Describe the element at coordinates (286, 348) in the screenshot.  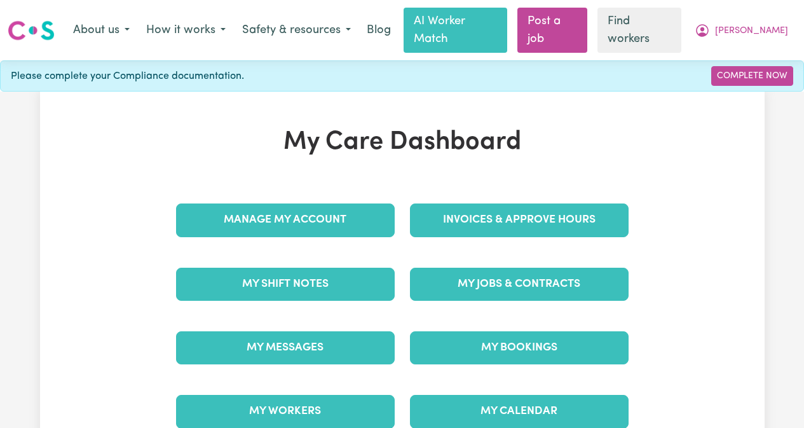
I see `a: My Messages` at that location.